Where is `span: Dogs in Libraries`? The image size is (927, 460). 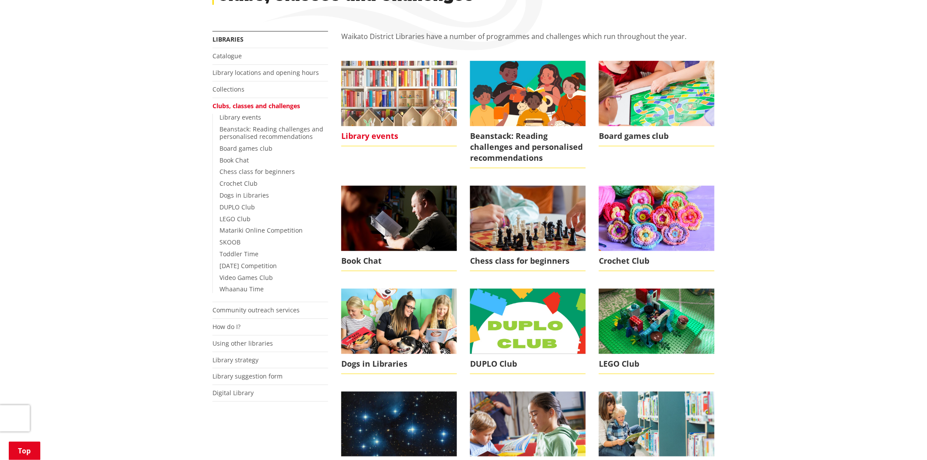
span: Dogs in Libraries is located at coordinates (399, 364).